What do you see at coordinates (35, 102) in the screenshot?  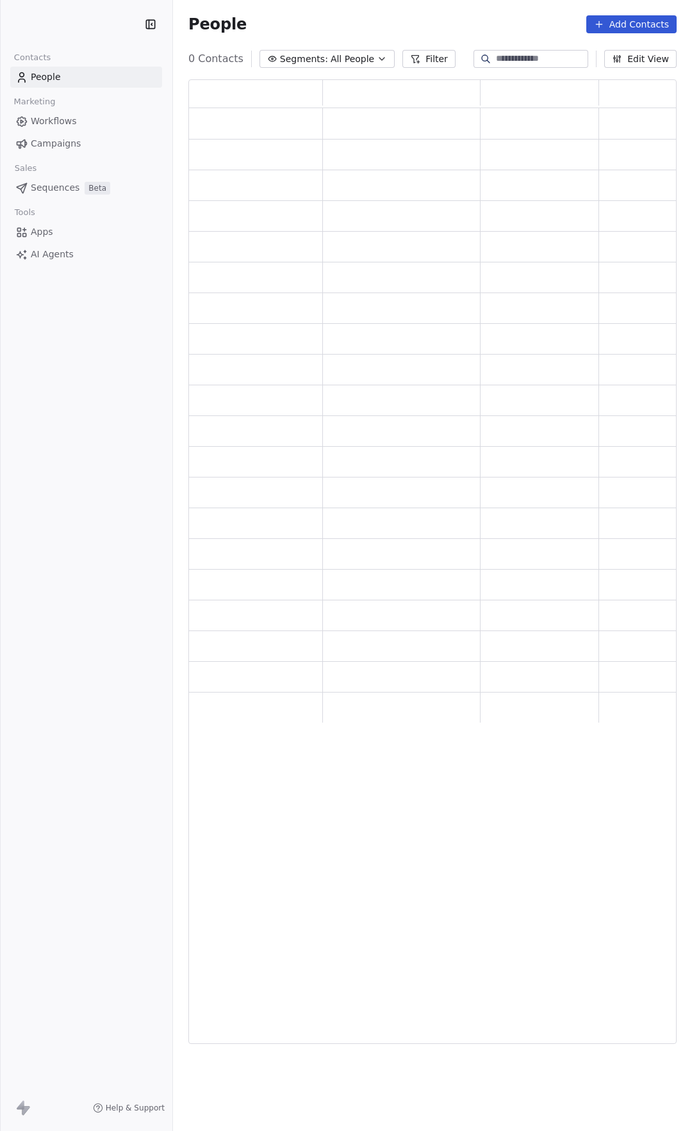 I see `span: Marketing` at bounding box center [35, 102].